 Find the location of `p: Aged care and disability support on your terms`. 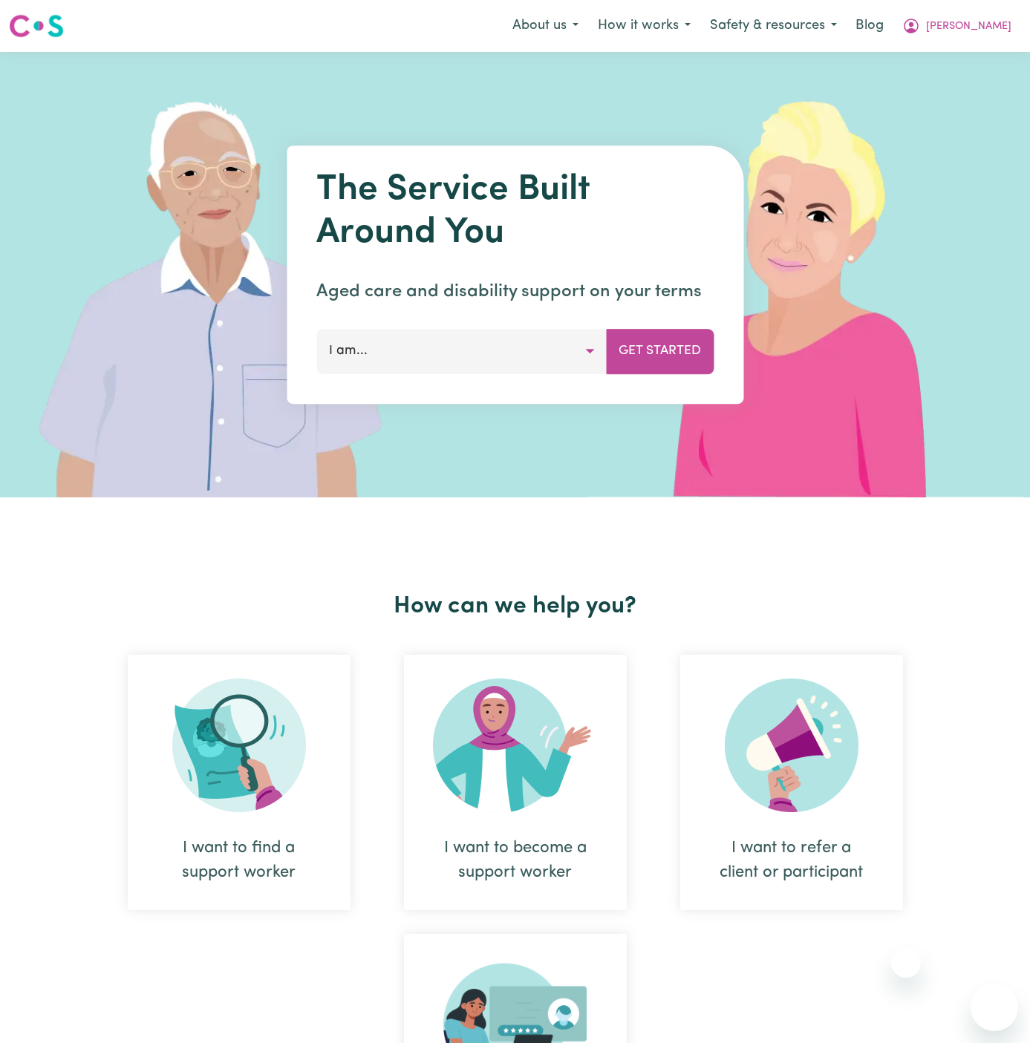

p: Aged care and disability support on your terms is located at coordinates (515, 292).